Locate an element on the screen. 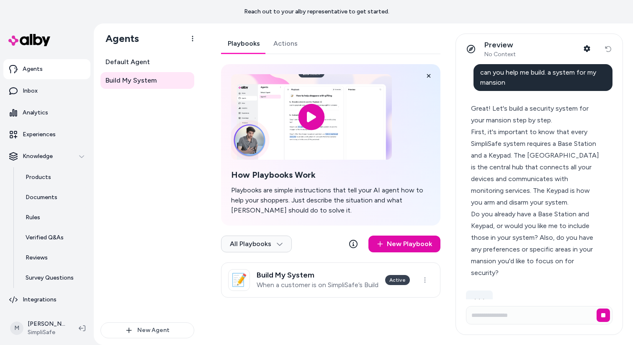 Image resolution: width=633 pixels, height=345 pixels. span: All Playbooks is located at coordinates (256, 244).